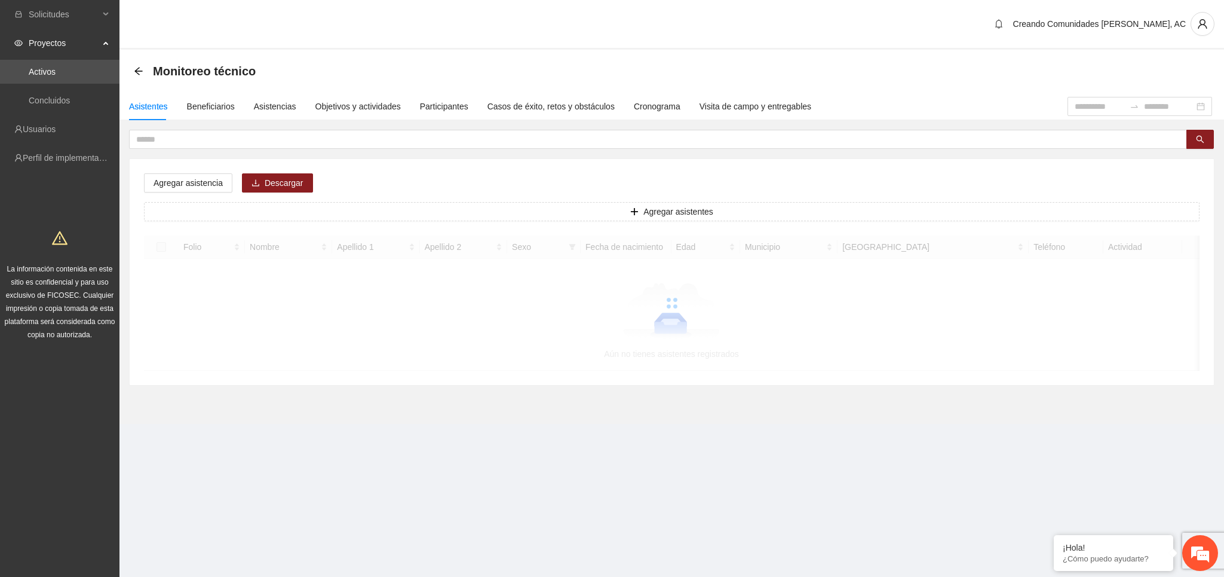  What do you see at coordinates (358, 106) in the screenshot?
I see `div: Objetivos y actividades` at bounding box center [358, 106].